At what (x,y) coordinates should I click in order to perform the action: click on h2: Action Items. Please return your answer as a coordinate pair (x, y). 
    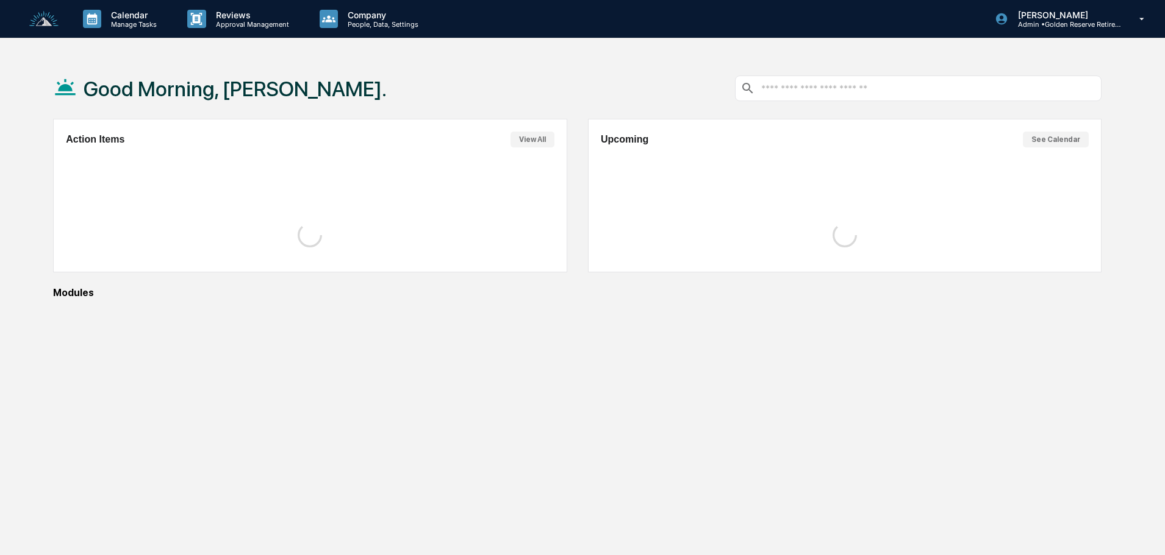
    Looking at the image, I should click on (95, 140).